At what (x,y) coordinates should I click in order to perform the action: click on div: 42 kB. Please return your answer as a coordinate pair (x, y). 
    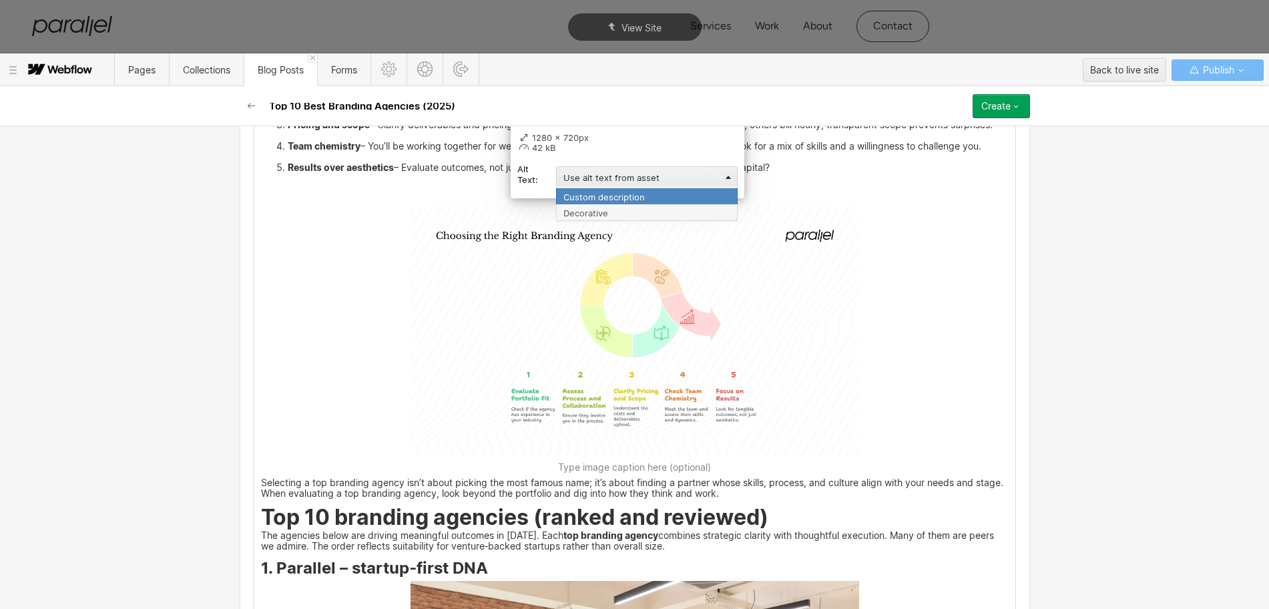
    Looking at the image, I should click on (627, 147).